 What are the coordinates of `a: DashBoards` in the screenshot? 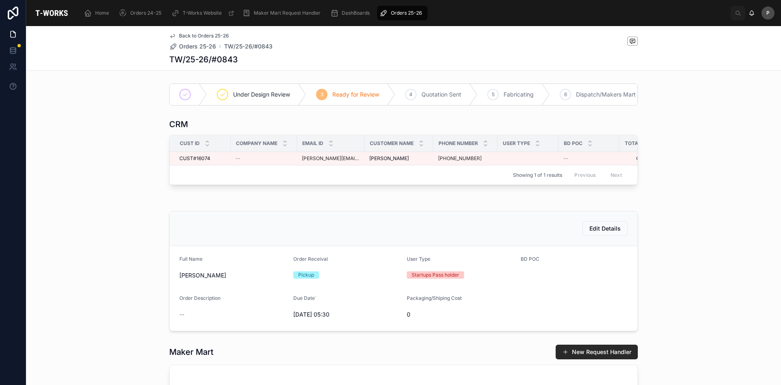 It's located at (352, 13).